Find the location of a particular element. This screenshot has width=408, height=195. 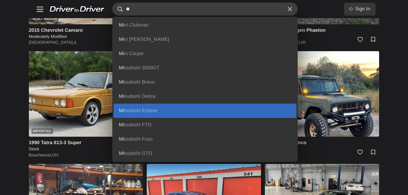

div: Imported is located at coordinates (42, 131).